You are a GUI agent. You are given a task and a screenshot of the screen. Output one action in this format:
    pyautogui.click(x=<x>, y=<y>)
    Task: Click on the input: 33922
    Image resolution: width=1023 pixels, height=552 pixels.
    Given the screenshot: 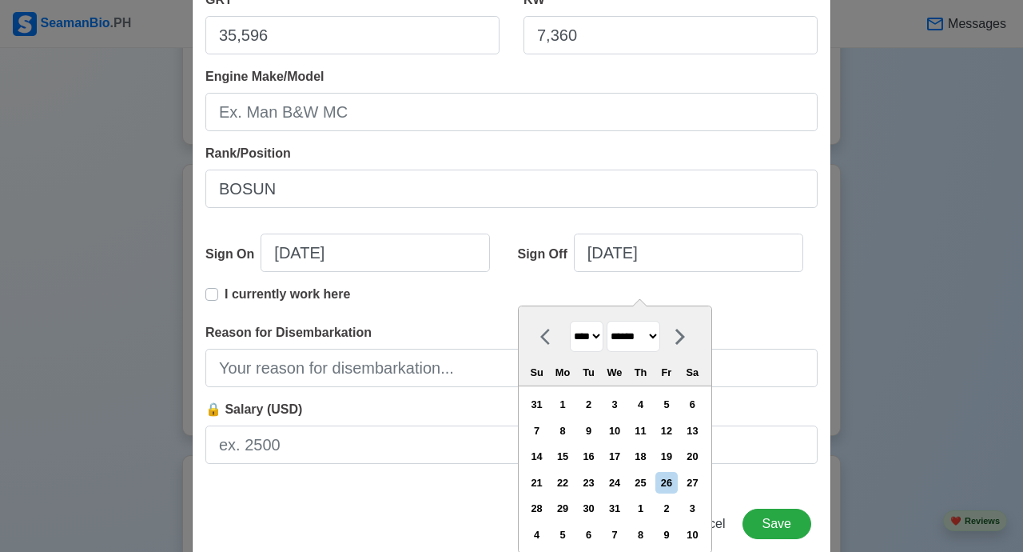 What is the action you would take?
    pyautogui.click(x=353, y=35)
    